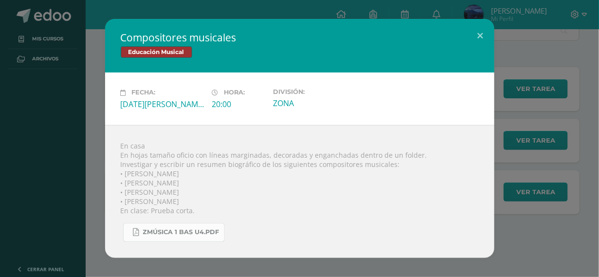  I want to click on span: Educación Musical, so click(156, 52).